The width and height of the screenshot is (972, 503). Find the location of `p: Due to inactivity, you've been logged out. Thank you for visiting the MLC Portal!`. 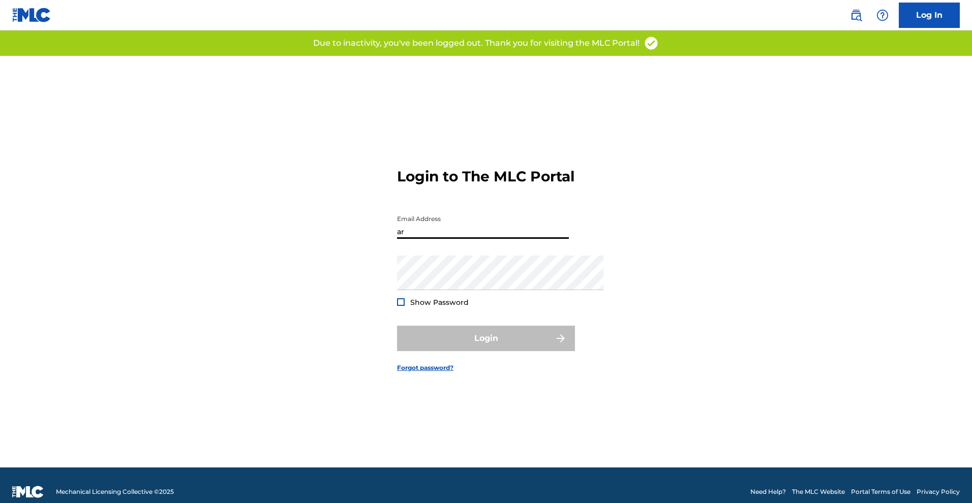

p: Due to inactivity, you've been logged out. Thank you for visiting the MLC Portal! is located at coordinates (477, 43).